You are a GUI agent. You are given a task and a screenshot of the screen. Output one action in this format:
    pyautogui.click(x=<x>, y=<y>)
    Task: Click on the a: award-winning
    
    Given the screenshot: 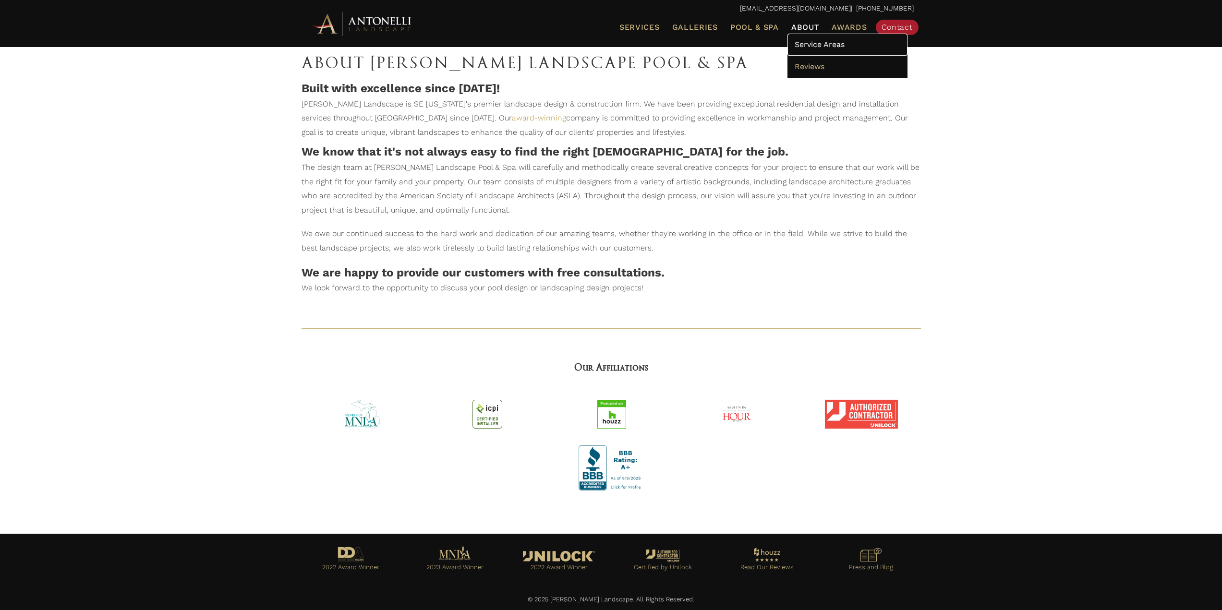 What is the action you would take?
    pyautogui.click(x=539, y=118)
    